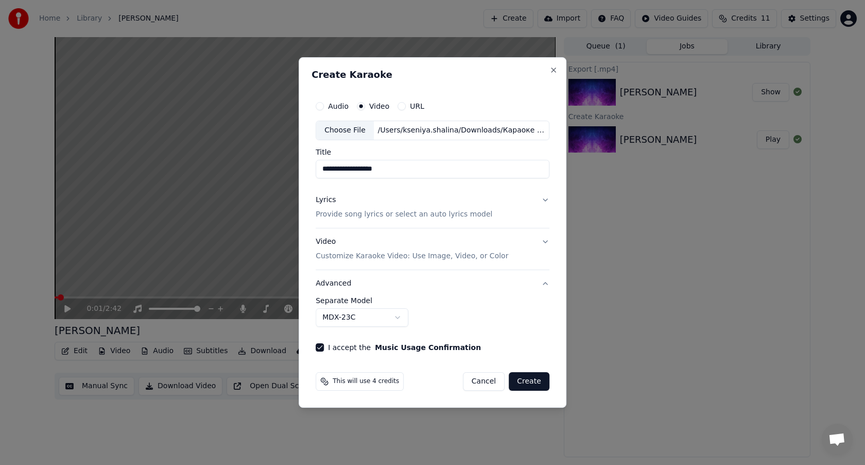 This screenshot has width=865, height=465. What do you see at coordinates (461, 130) in the screenshot?
I see `div: /Users/kseniya.shalina/Downloads/Караоке слайд шоу .mov` at bounding box center [461, 130].